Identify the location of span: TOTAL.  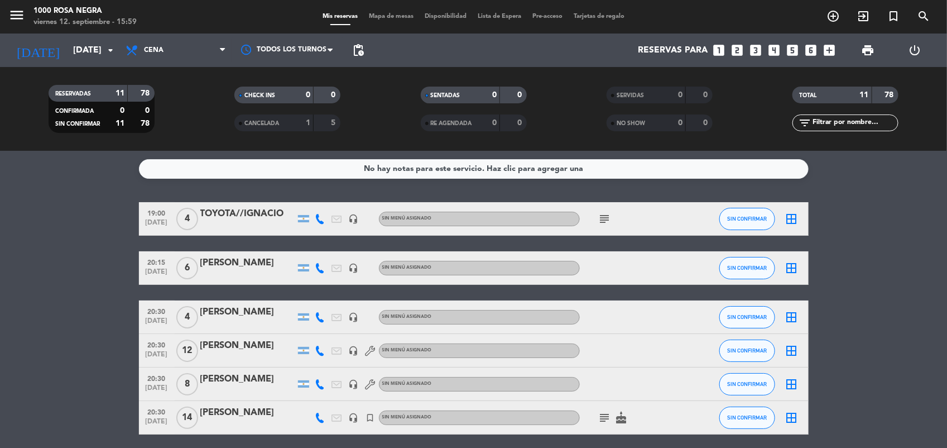
(807, 95).